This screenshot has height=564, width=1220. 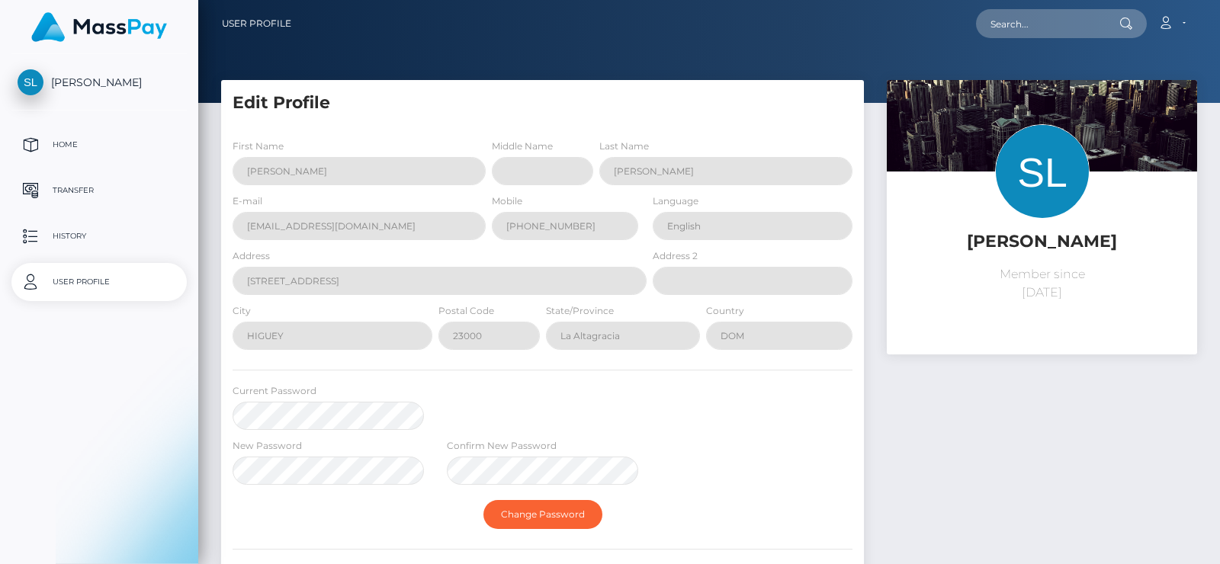 I want to click on label: First Name, so click(x=258, y=146).